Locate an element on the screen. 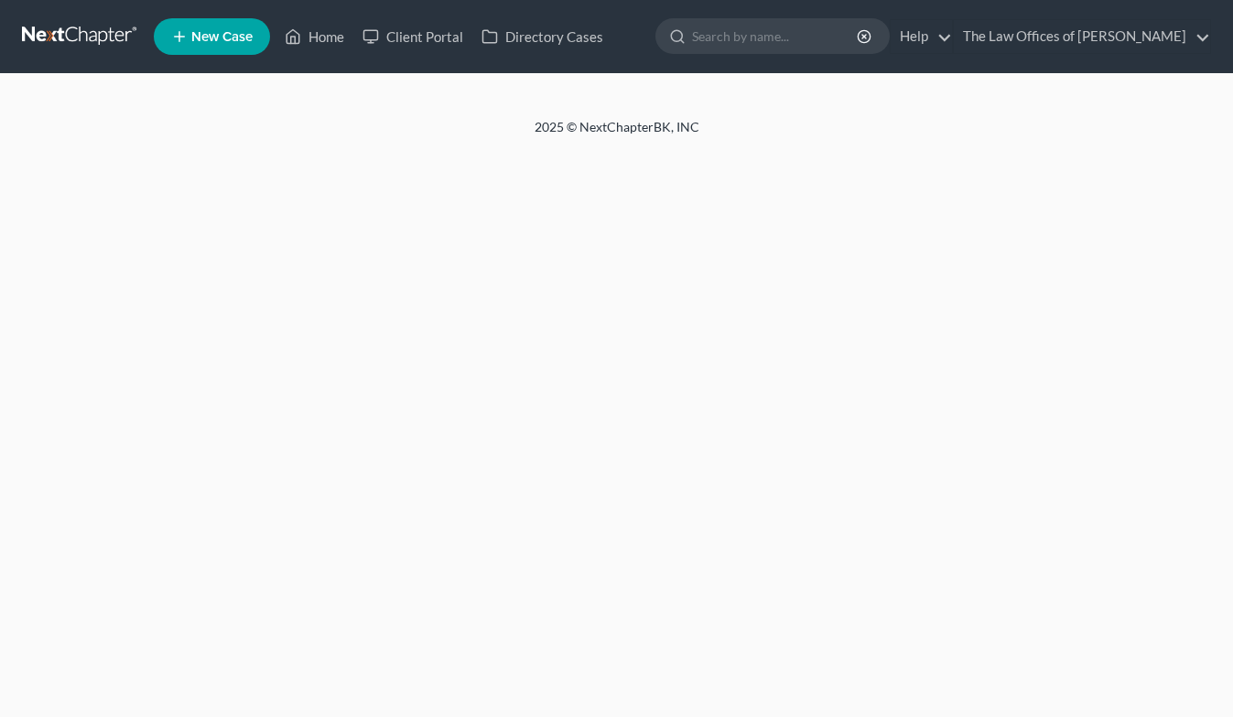 This screenshot has width=1233, height=717. a: Directory Cases is located at coordinates (542, 37).